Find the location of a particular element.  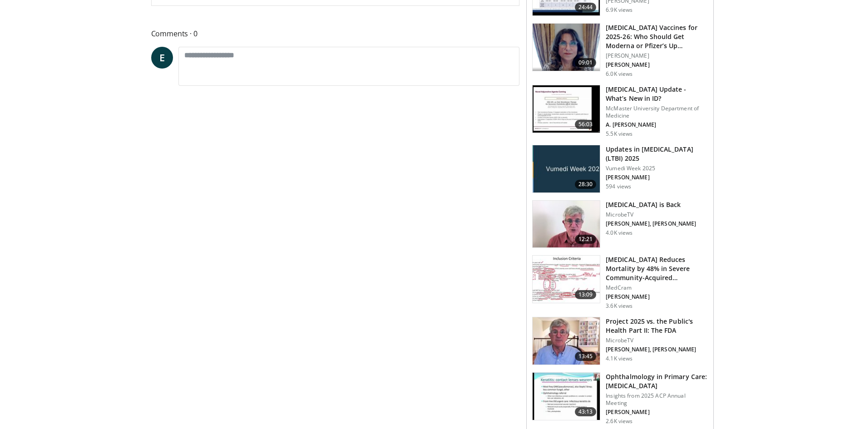

p: 4.1K views is located at coordinates (619, 359).